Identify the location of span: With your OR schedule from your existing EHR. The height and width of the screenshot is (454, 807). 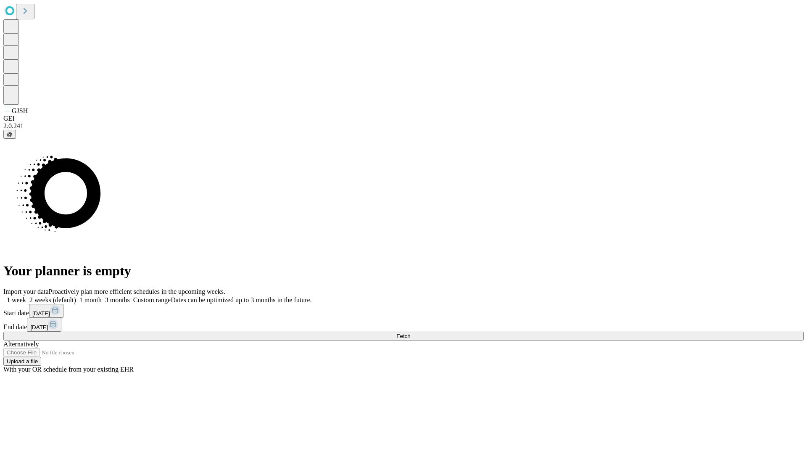
(68, 369).